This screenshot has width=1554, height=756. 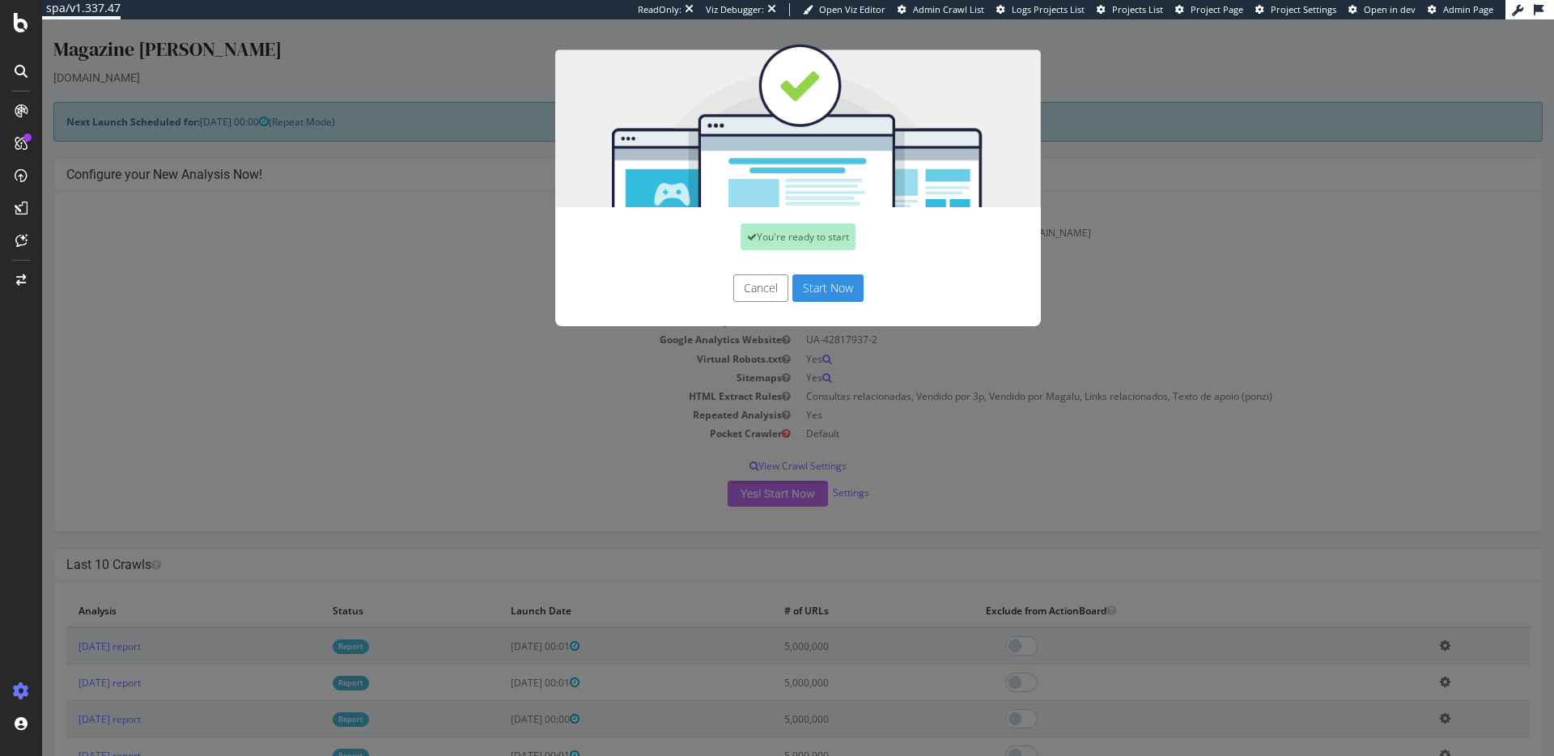 I want to click on a: Admin Crawl List, so click(x=941, y=10).